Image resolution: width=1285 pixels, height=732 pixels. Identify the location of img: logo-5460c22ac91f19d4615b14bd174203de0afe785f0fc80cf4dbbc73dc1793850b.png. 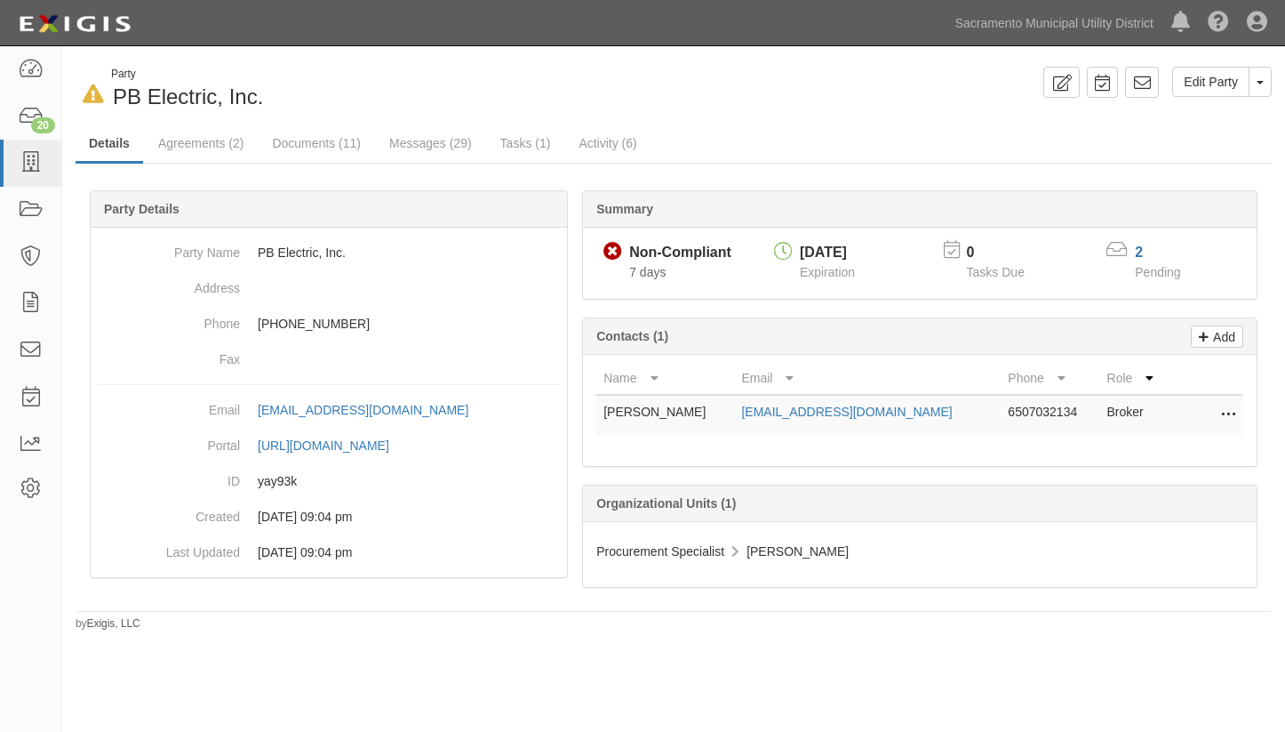
(75, 24).